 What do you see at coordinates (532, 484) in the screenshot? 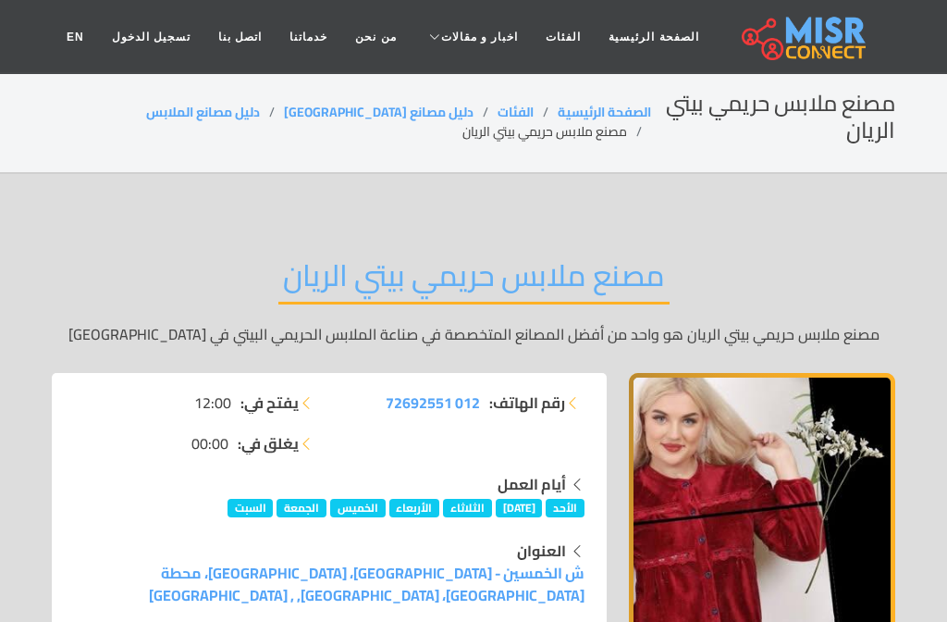
I see `strong: أيام العمل` at bounding box center [532, 484].